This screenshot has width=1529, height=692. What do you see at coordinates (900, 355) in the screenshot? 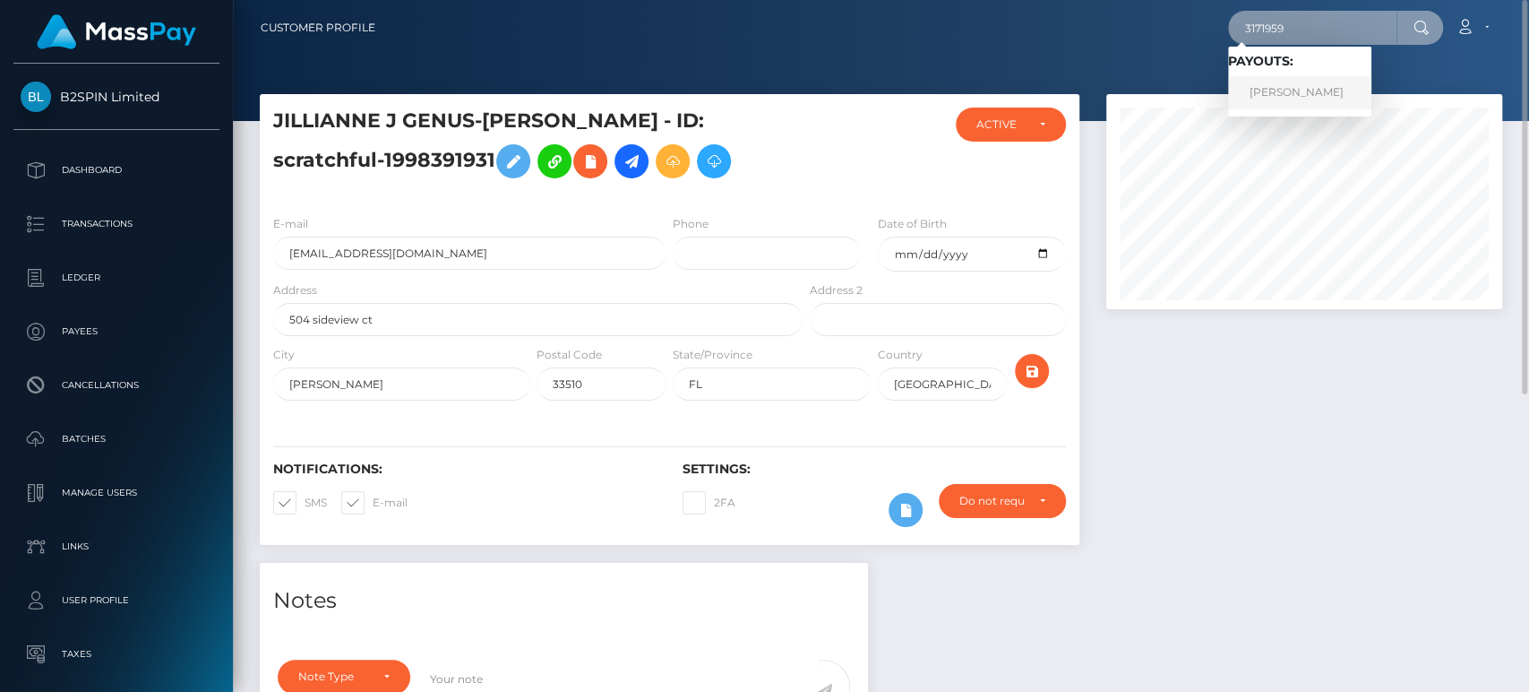
I see `label: Country` at bounding box center [900, 355].